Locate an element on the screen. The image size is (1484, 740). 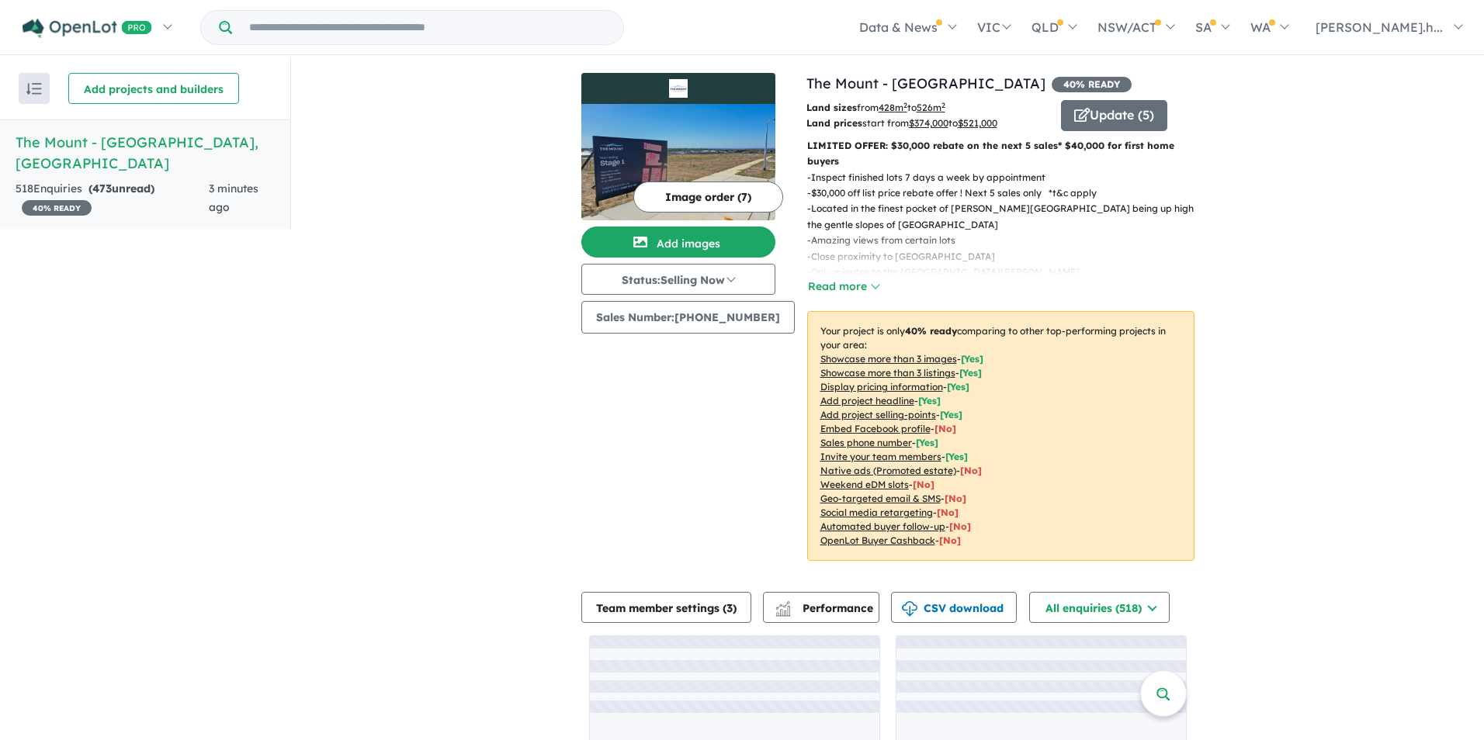
button: Add images is located at coordinates (678, 242).